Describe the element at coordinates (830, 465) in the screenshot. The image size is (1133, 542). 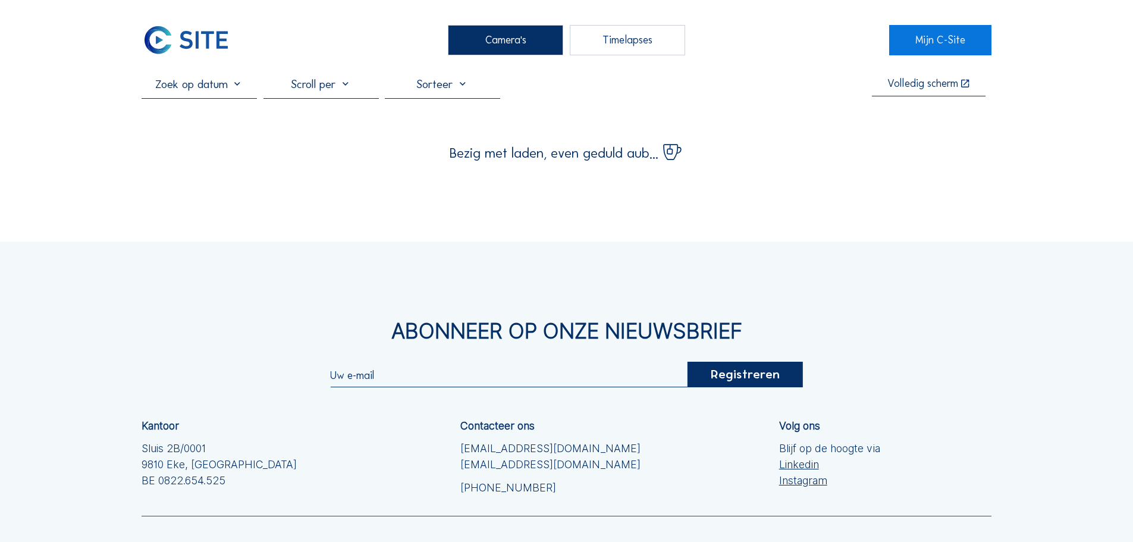
I see `div: Blijf op de hoogte via` at that location.